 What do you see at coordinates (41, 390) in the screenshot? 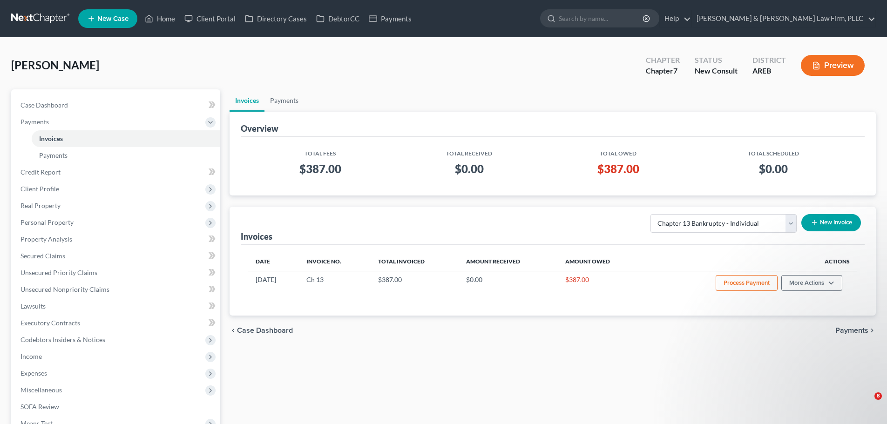
I see `span: Miscellaneous` at bounding box center [41, 390].